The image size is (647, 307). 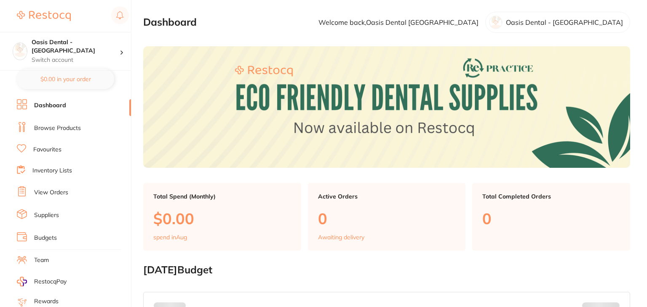 What do you see at coordinates (222, 217) in the screenshot?
I see `a: Total Spend (Monthly)$0.00spend inAug` at bounding box center [222, 217].